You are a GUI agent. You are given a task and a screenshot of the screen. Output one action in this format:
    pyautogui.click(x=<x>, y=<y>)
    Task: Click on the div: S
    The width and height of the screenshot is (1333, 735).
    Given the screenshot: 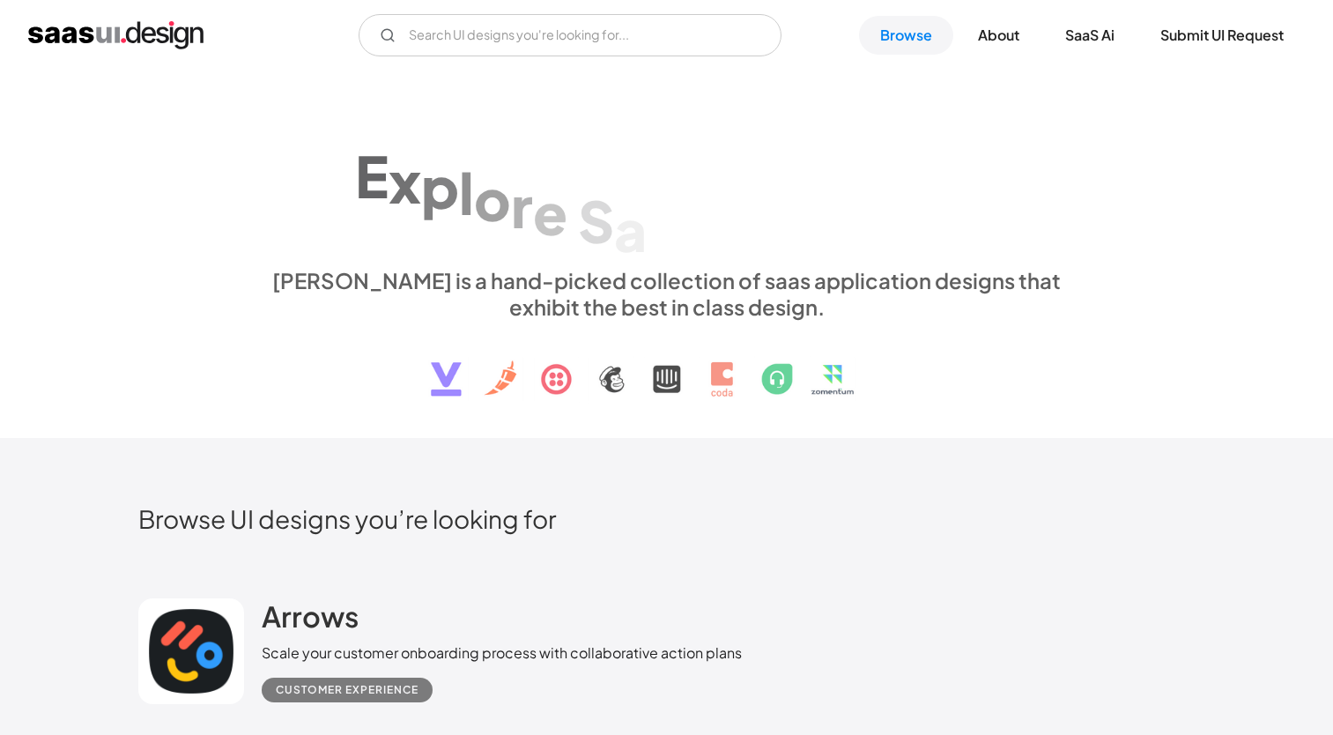 What is the action you would take?
    pyautogui.click(x=596, y=221)
    